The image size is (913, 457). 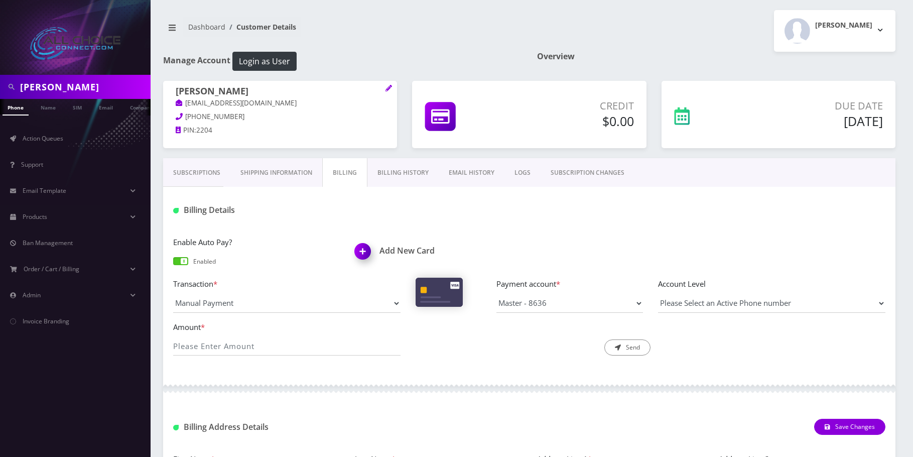 I want to click on label: Enable Auto Pay?, so click(x=256, y=242).